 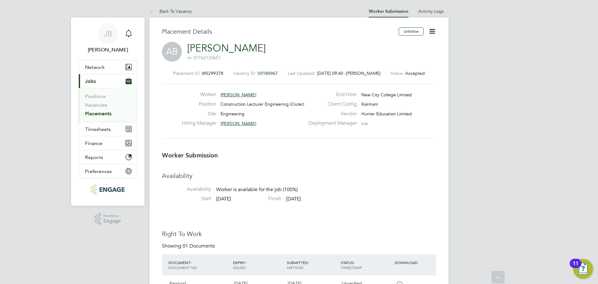 I want to click on button: Unfollow, so click(x=411, y=31).